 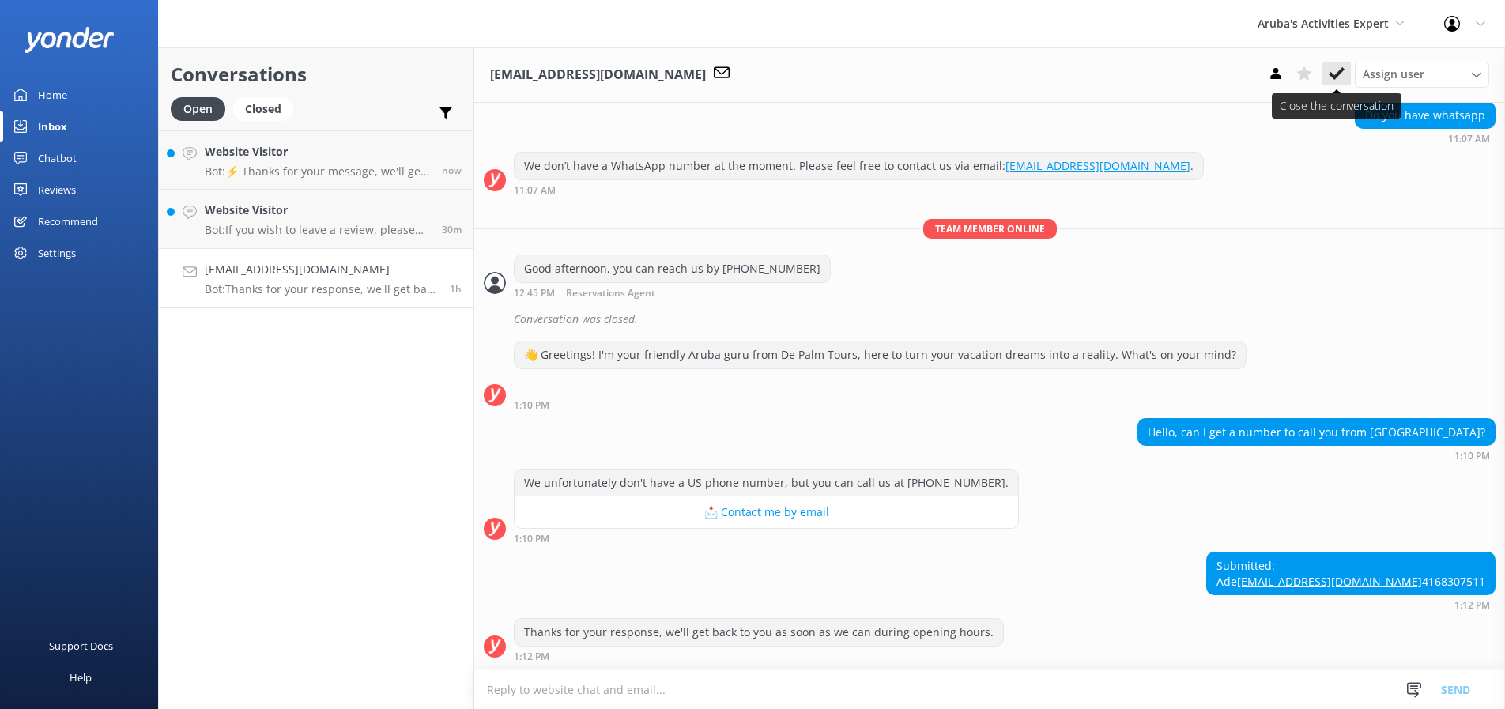 What do you see at coordinates (81, 677) in the screenshot?
I see `div: Help` at bounding box center [81, 677].